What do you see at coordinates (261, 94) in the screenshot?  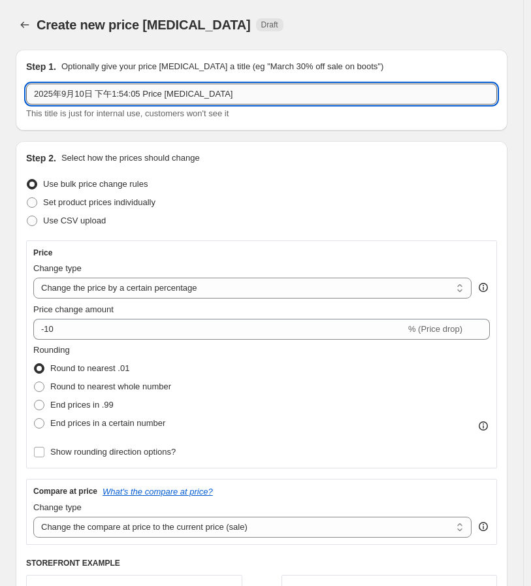 I see `input: 30% off holiday sale` at bounding box center [261, 94].